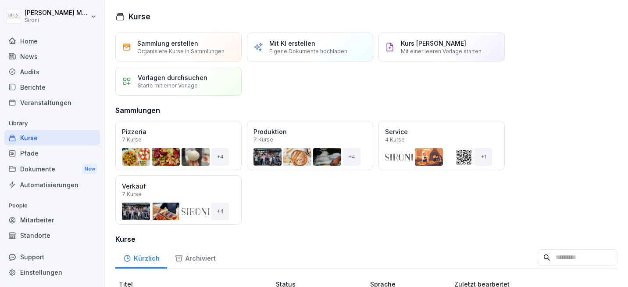  What do you see at coordinates (52, 272) in the screenshot?
I see `div: Einstellungen` at bounding box center [52, 272].